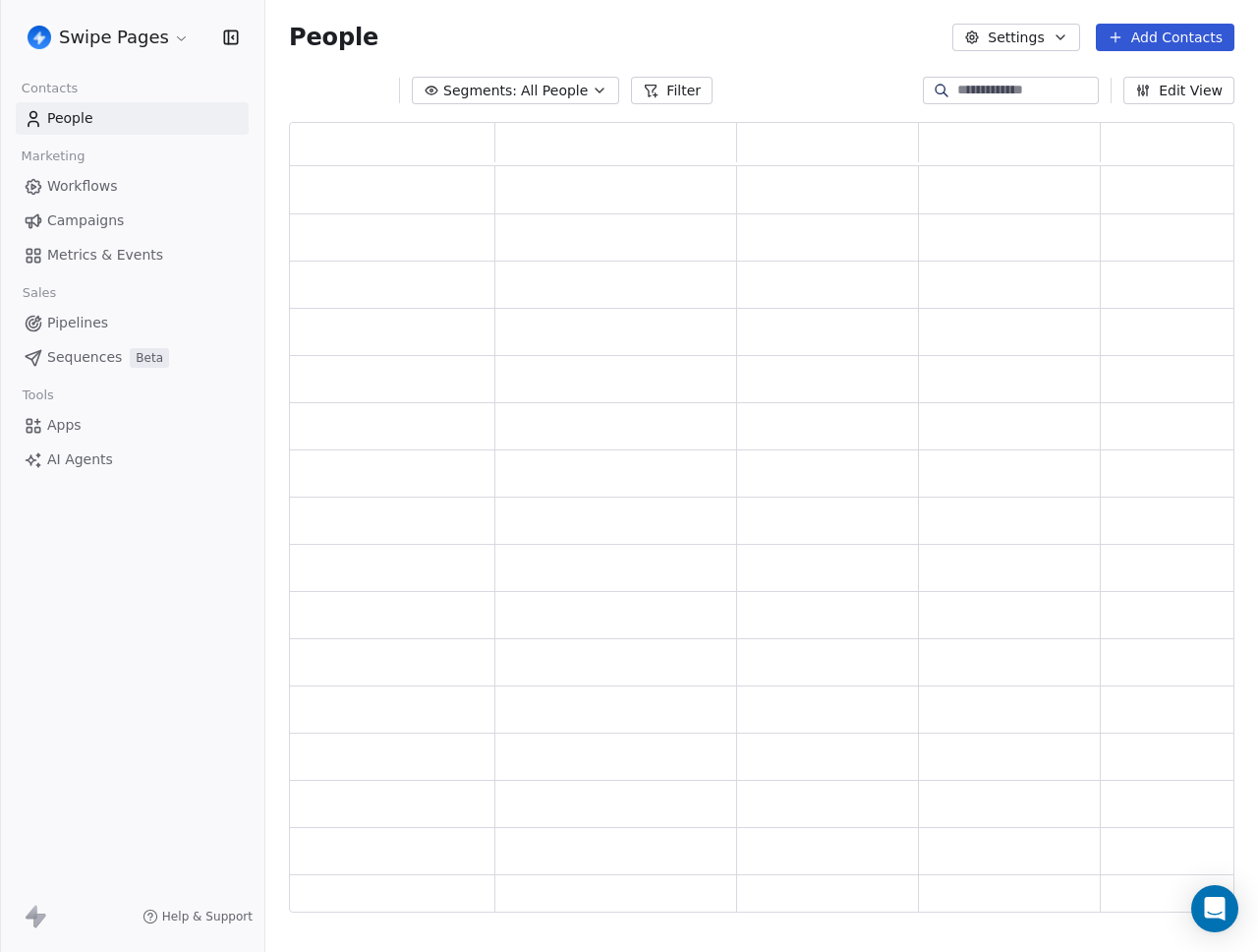 The image size is (1258, 952). I want to click on span: Swipe Pages, so click(114, 38).